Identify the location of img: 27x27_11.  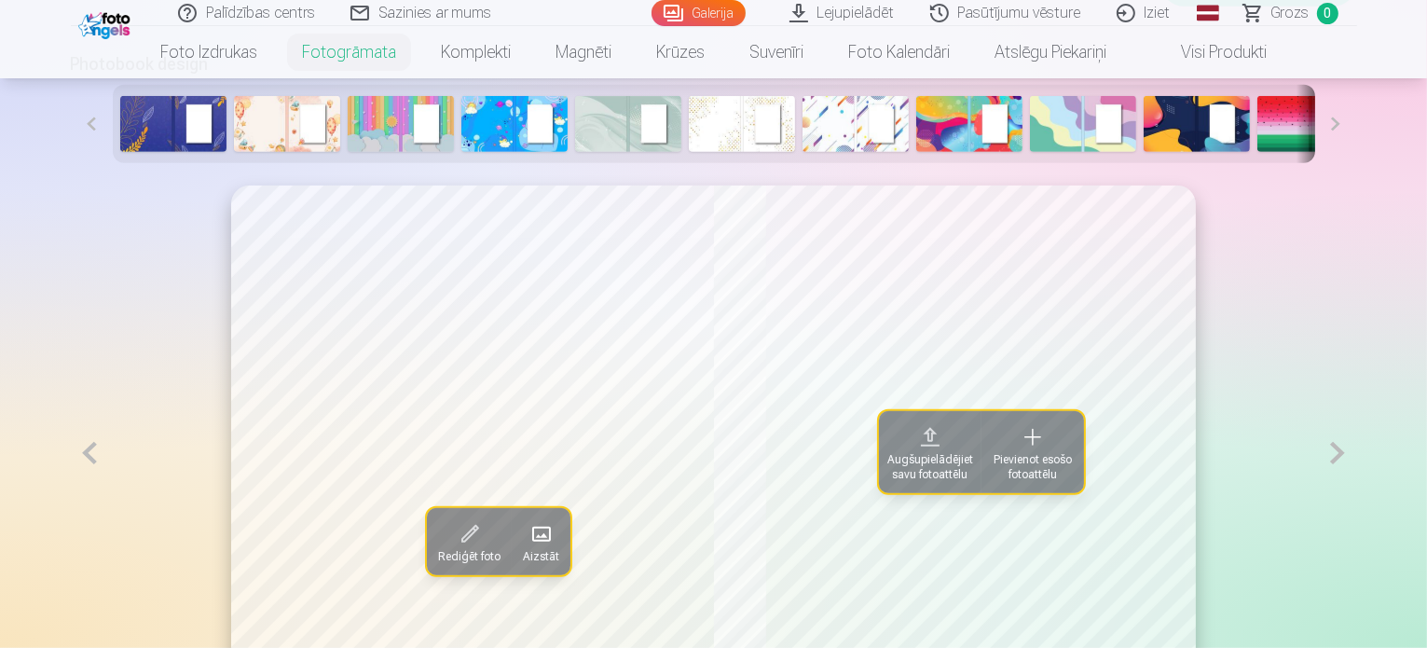
(1310, 124).